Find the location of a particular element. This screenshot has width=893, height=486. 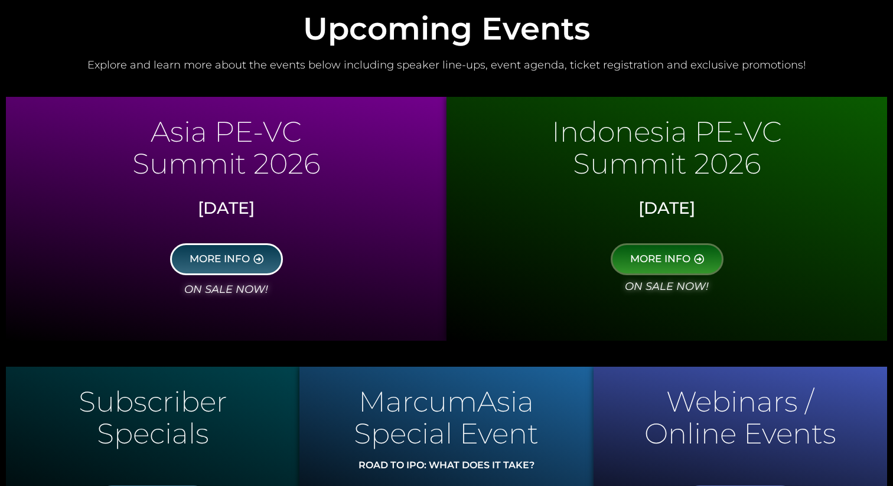

p: MarcumAsia is located at coordinates (446, 402).